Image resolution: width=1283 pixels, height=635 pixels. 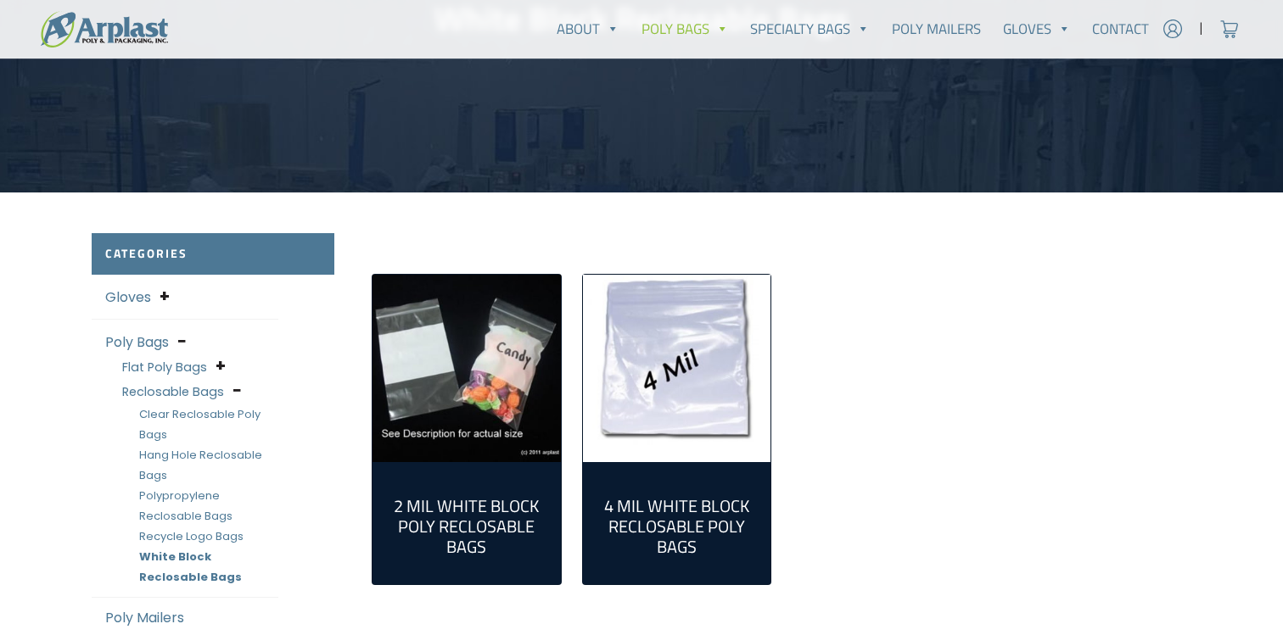 What do you see at coordinates (191, 536) in the screenshot?
I see `a: Recycle Logo Bags` at bounding box center [191, 536].